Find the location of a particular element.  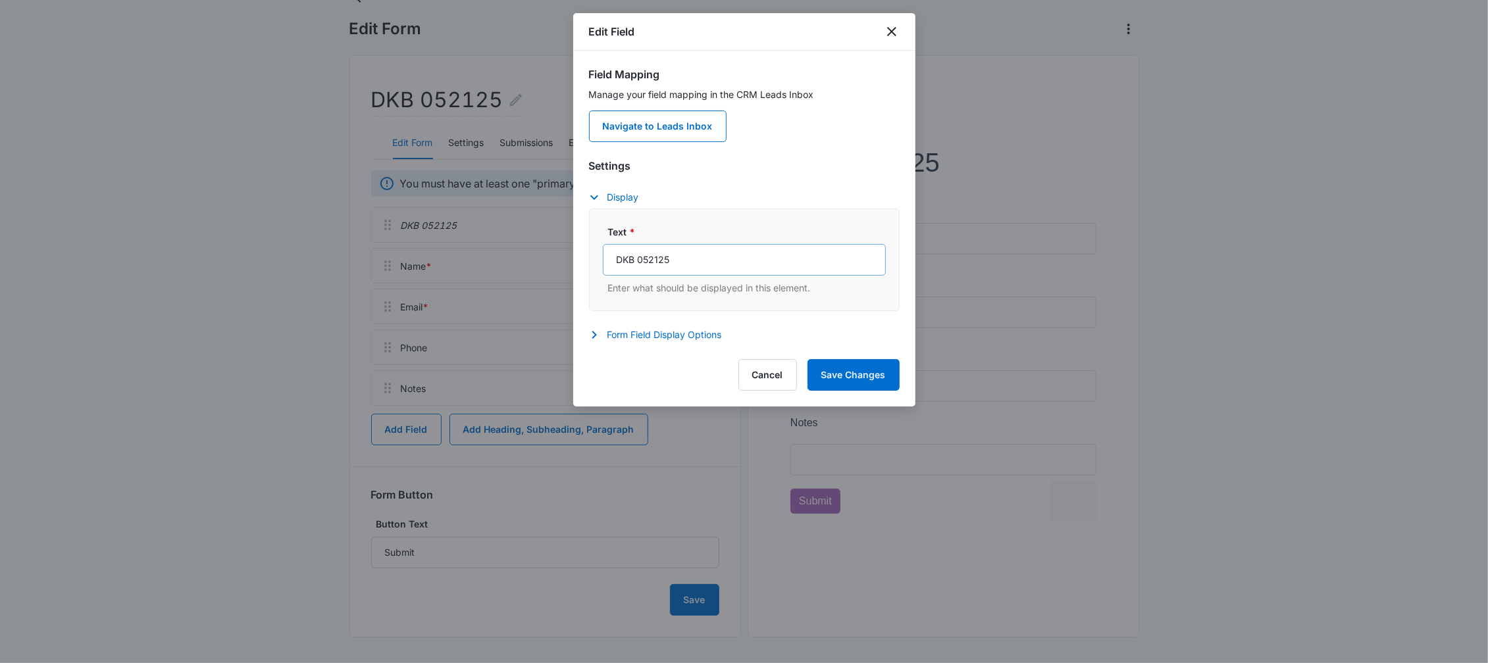

h1: Edit Field is located at coordinates (612, 32).